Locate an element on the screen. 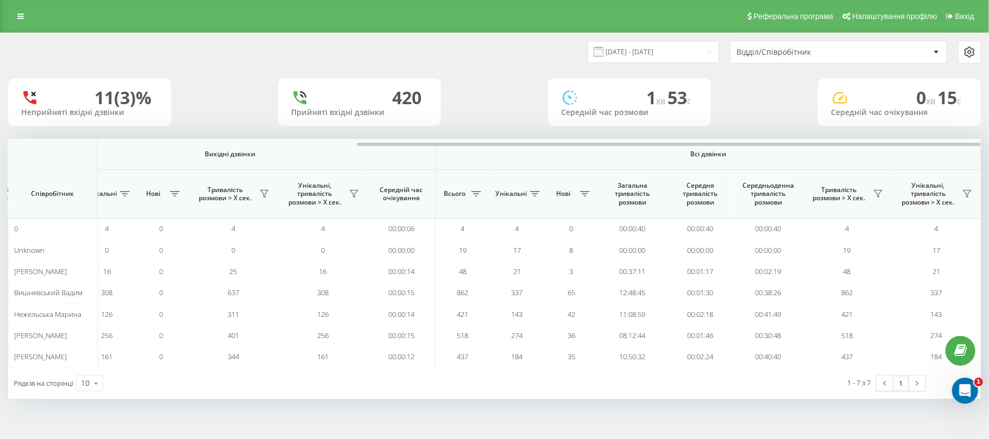  span: 184 is located at coordinates (937, 357).